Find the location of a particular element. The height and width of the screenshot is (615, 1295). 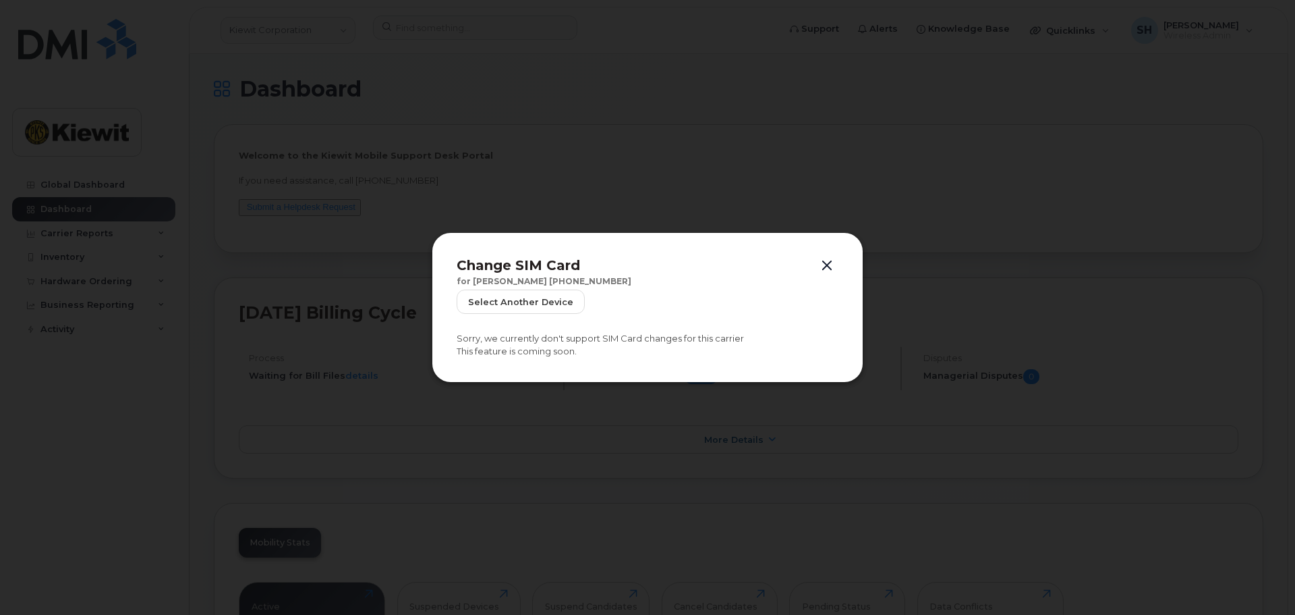

span: Select another device is located at coordinates (521, 302).